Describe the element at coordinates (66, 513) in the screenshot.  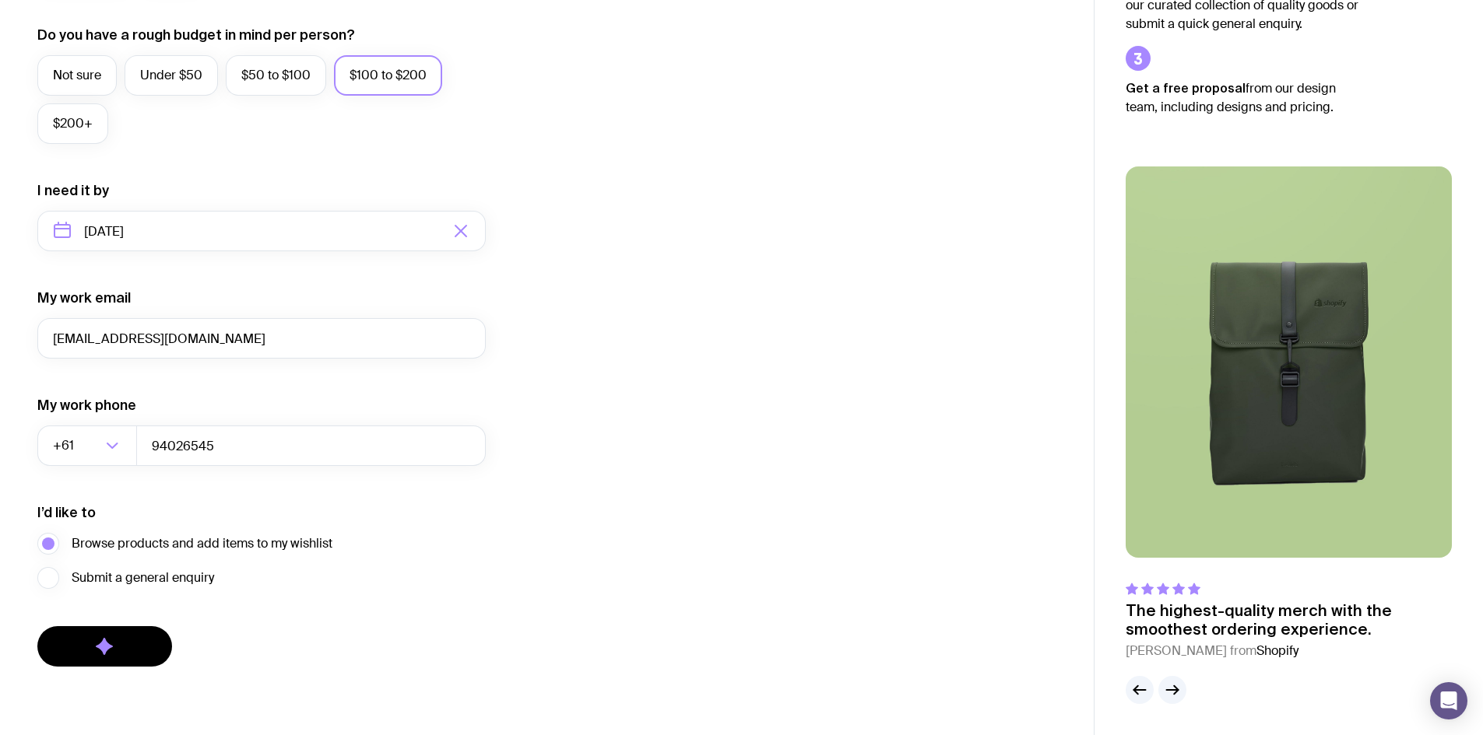
I see `label: I’d like to` at that location.